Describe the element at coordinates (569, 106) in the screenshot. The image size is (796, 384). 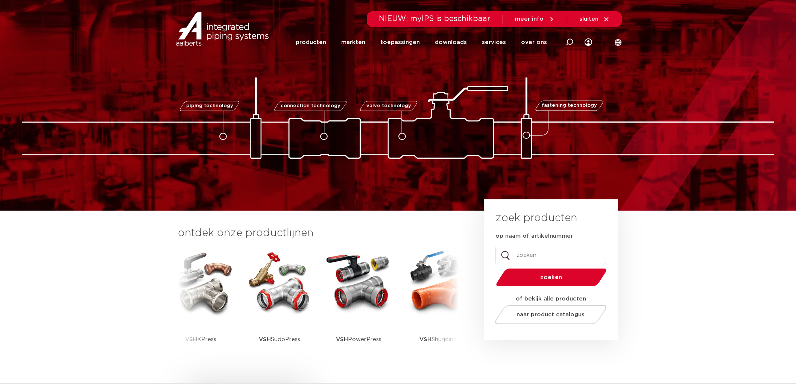
I see `span: fastening technology` at that location.